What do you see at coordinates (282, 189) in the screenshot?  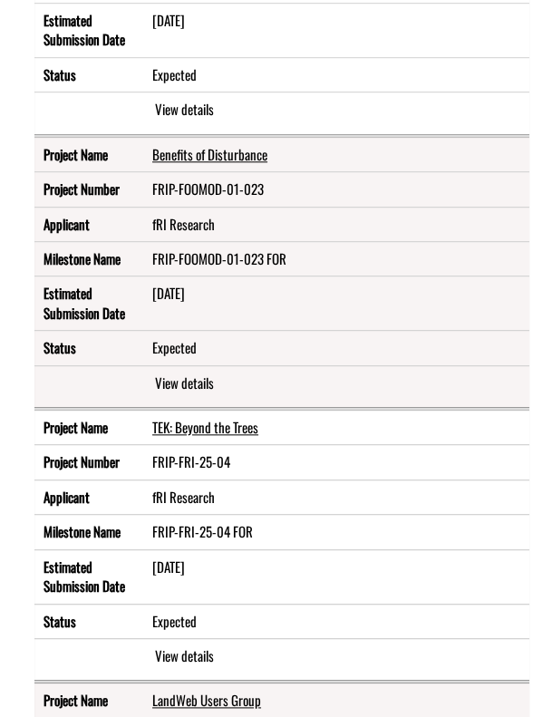 I see `td: FRIP-FOOMOD-01-023` at bounding box center [282, 189].